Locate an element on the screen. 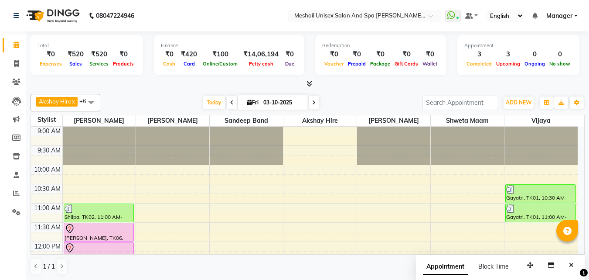 This screenshot has height=280, width=589. span: Ongoing is located at coordinates (535, 64).